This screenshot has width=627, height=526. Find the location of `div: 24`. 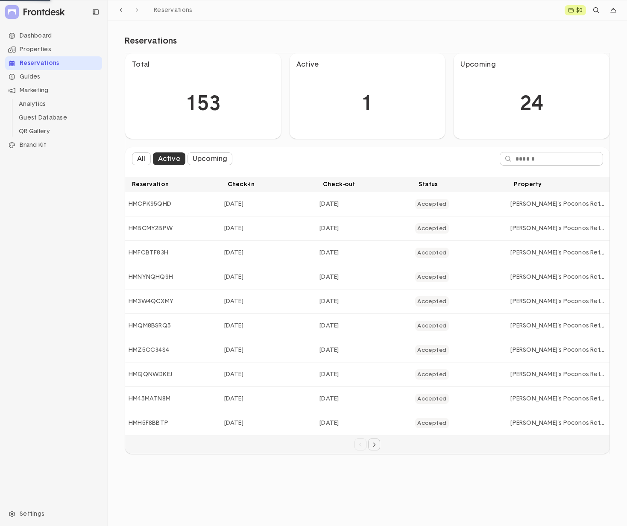

div: 24 is located at coordinates (531, 104).